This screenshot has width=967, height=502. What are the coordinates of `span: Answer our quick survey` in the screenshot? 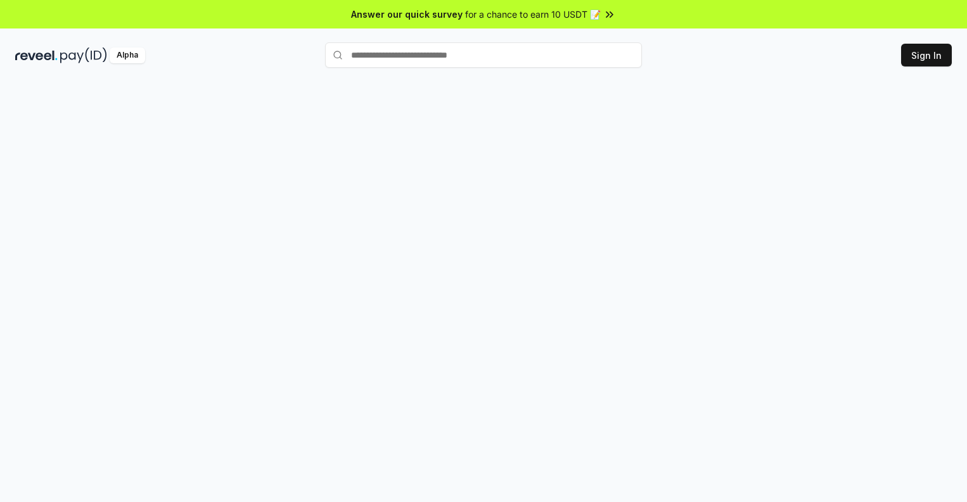 It's located at (407, 14).